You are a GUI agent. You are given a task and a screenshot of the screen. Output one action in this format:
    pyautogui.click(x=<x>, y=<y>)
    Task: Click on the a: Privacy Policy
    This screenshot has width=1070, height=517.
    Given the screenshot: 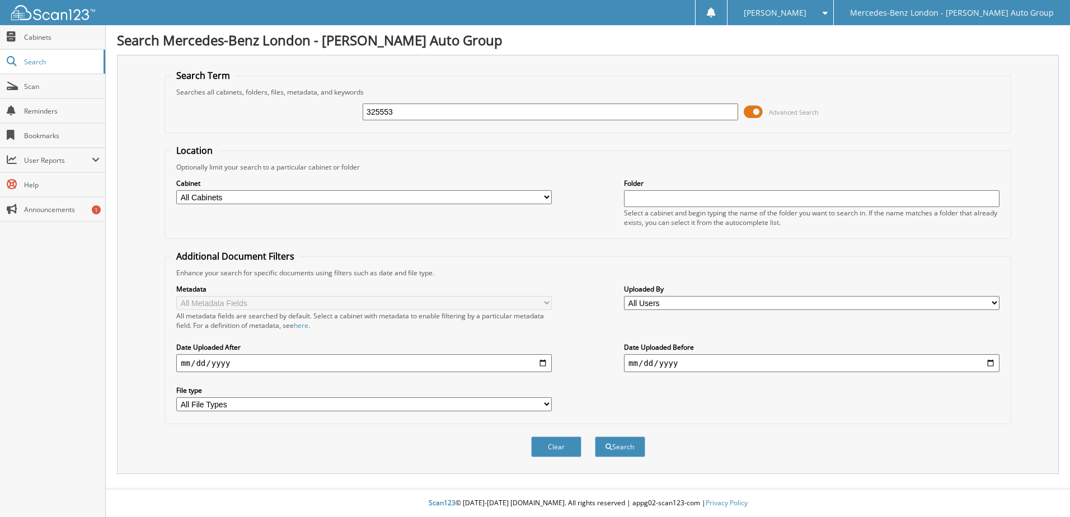 What is the action you would take?
    pyautogui.click(x=726, y=502)
    